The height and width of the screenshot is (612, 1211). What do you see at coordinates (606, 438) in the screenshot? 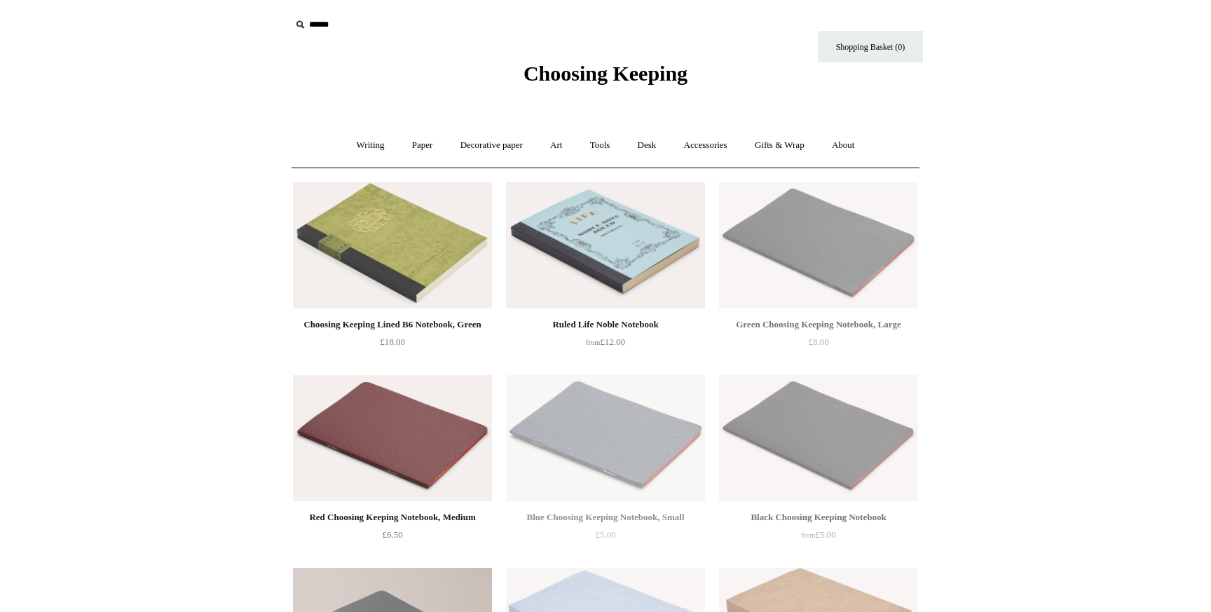
I see `img: Blue Choosing Keeping Notebook, Small` at bounding box center [606, 438].